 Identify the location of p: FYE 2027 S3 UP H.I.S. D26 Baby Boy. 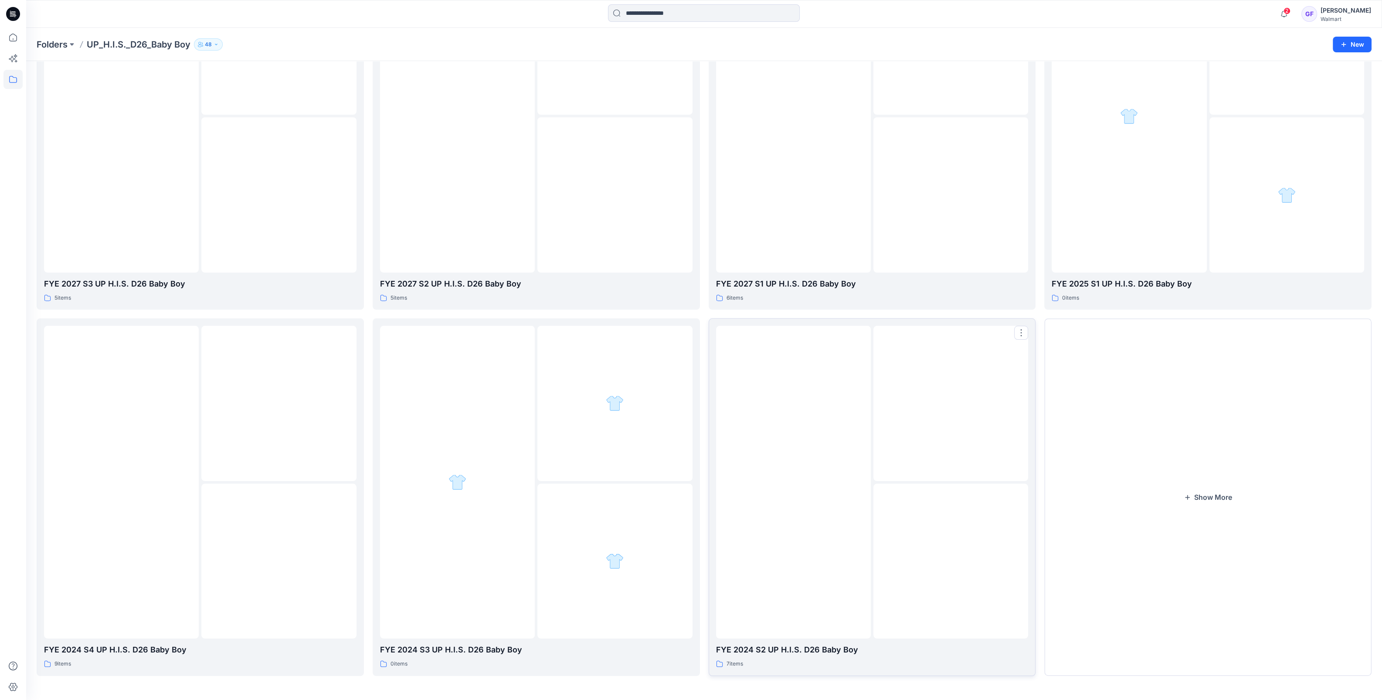
(200, 284).